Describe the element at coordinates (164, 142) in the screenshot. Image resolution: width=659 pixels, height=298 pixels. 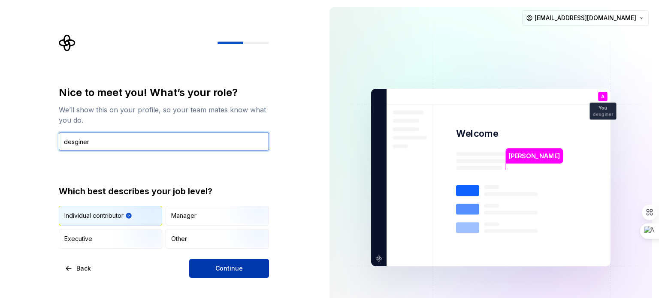
I see `input: Job title` at that location.